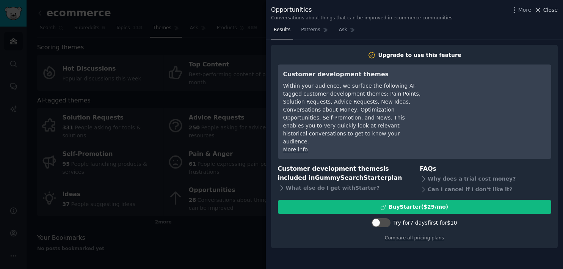 This screenshot has width=563, height=269. What do you see at coordinates (485, 189) in the screenshot?
I see `div: Can I cancel if I don't like it?` at bounding box center [485, 189].